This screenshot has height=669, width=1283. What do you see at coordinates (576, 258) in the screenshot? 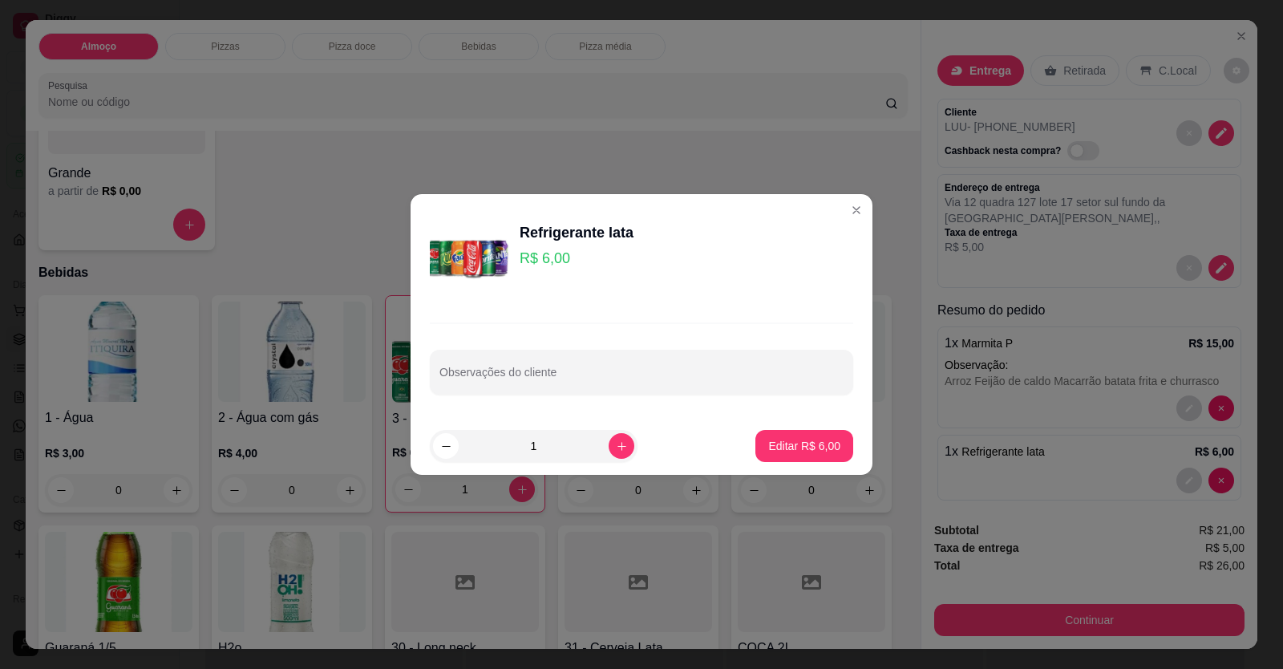
I see `p: R$ 6,00` at bounding box center [576, 258].